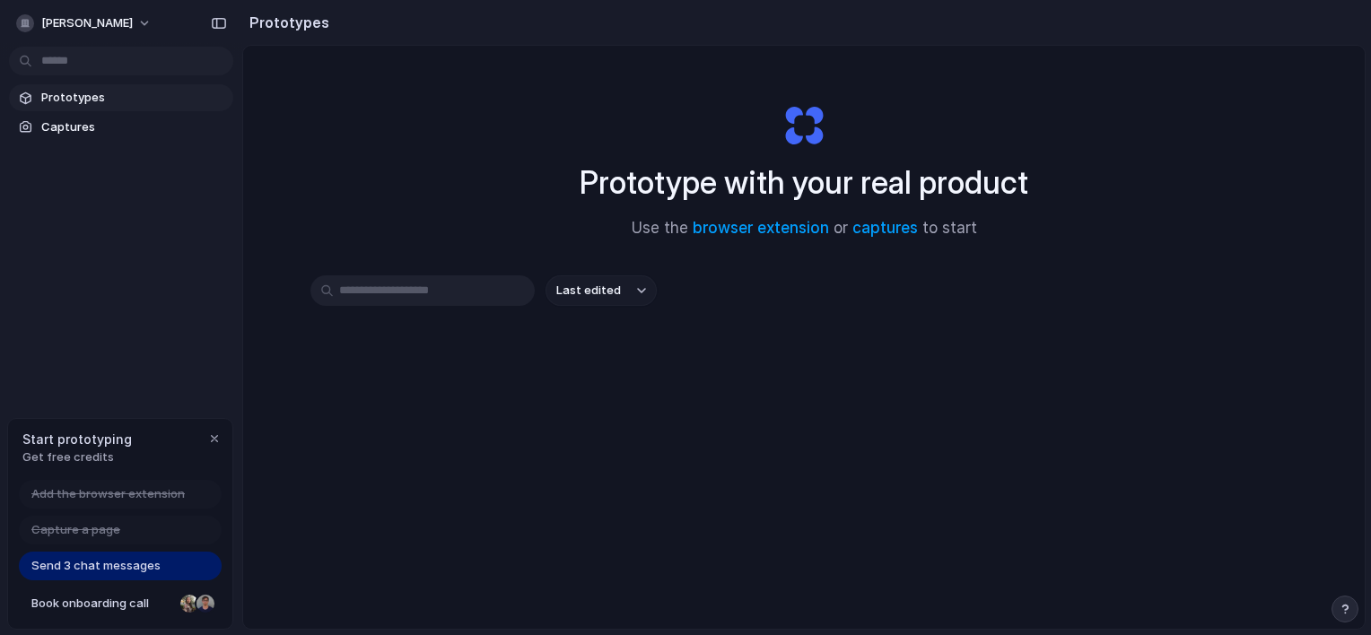 The width and height of the screenshot is (1371, 635). I want to click on span: Send 3 chat messages, so click(96, 566).